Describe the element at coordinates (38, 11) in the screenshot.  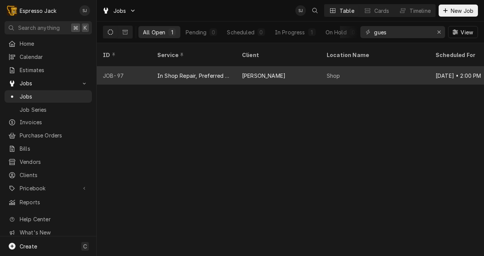
I see `div: Espresso Jack` at that location.